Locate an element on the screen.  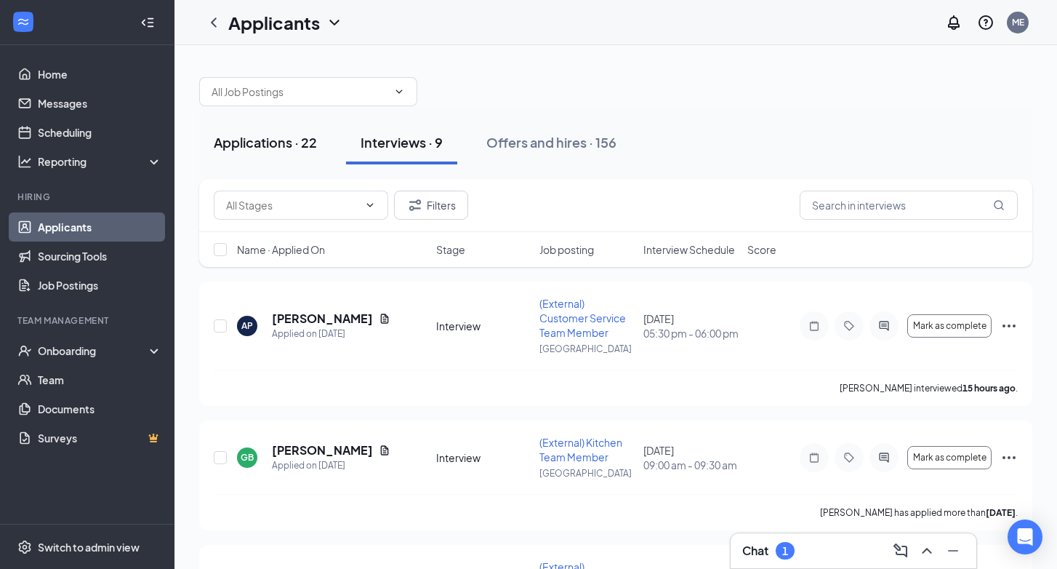
button: ComposeMessage is located at coordinates (901, 550).